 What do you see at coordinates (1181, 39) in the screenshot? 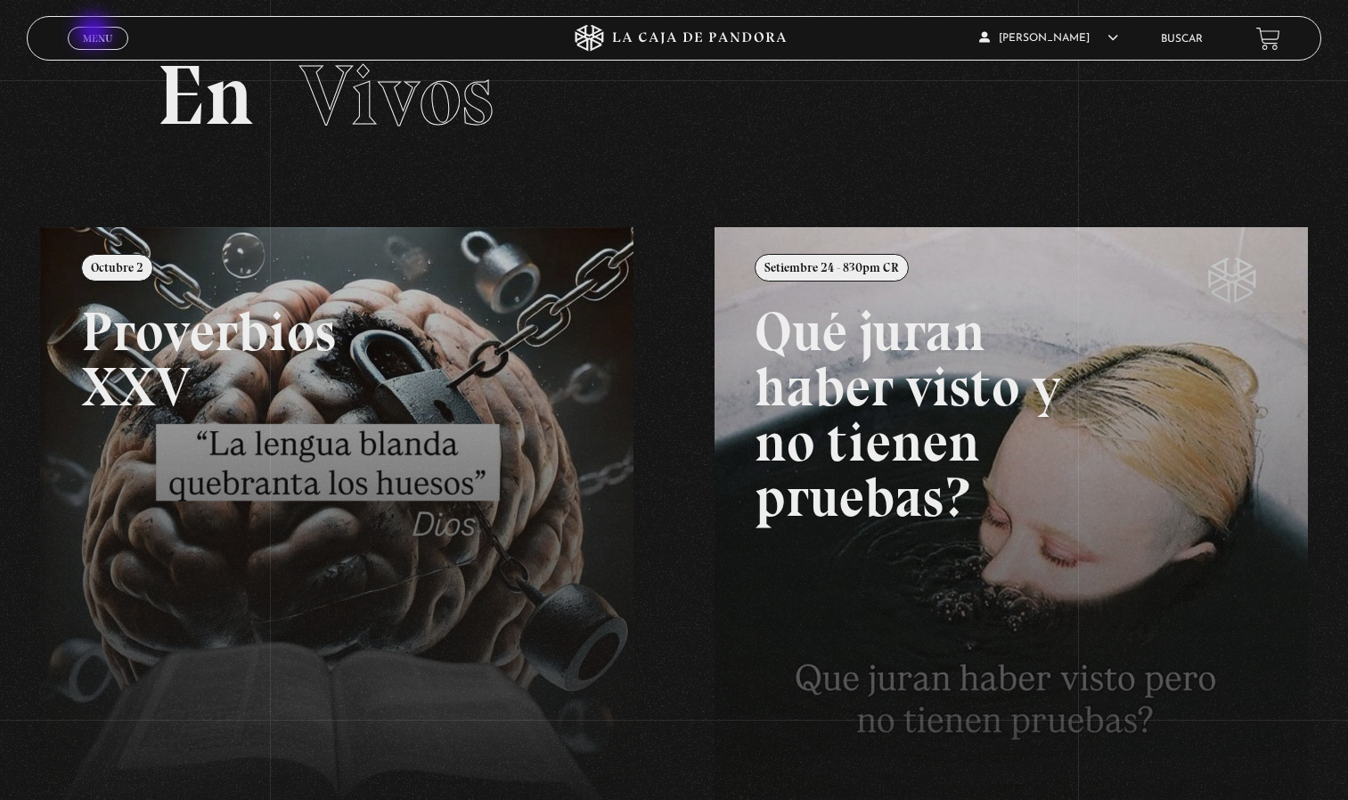
I see `a: Buscar` at bounding box center [1181, 39].